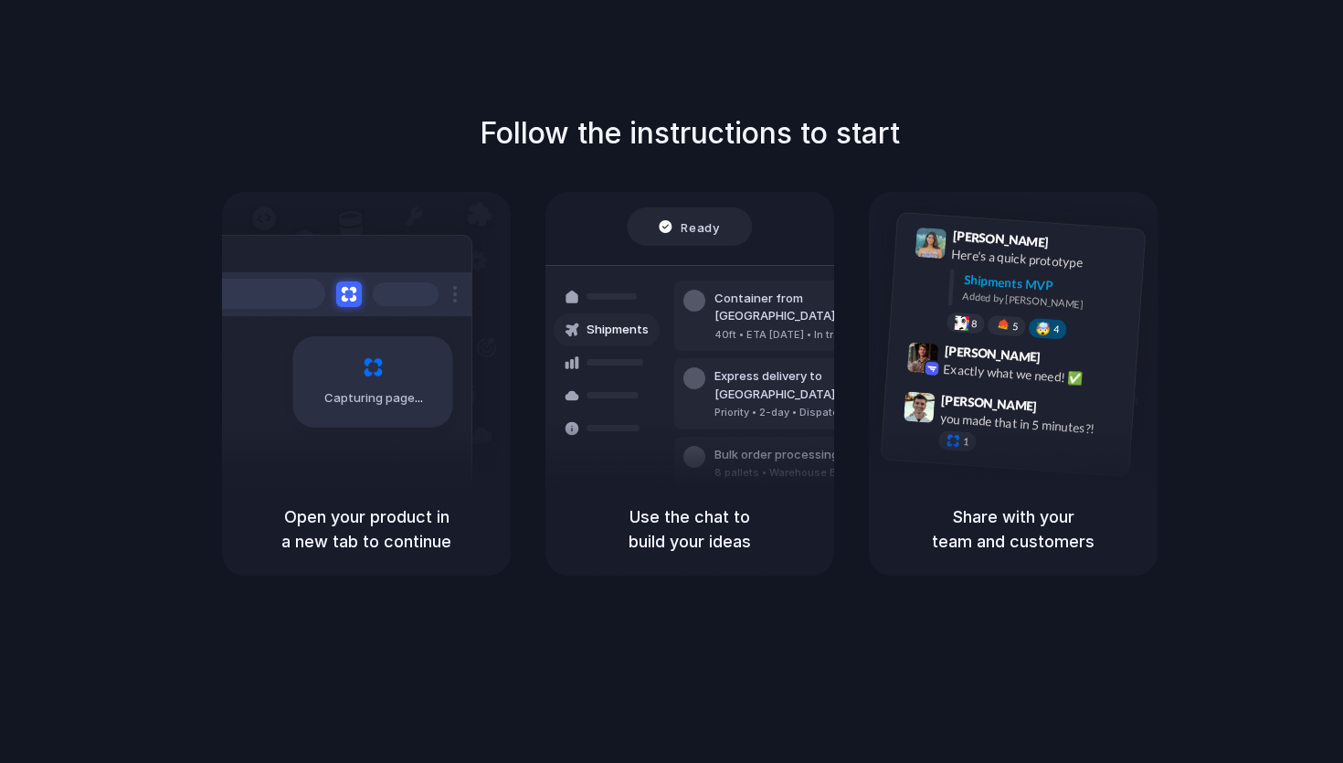  What do you see at coordinates (1073, 245) in the screenshot?
I see `span: 9:41 AM` at bounding box center [1073, 245].